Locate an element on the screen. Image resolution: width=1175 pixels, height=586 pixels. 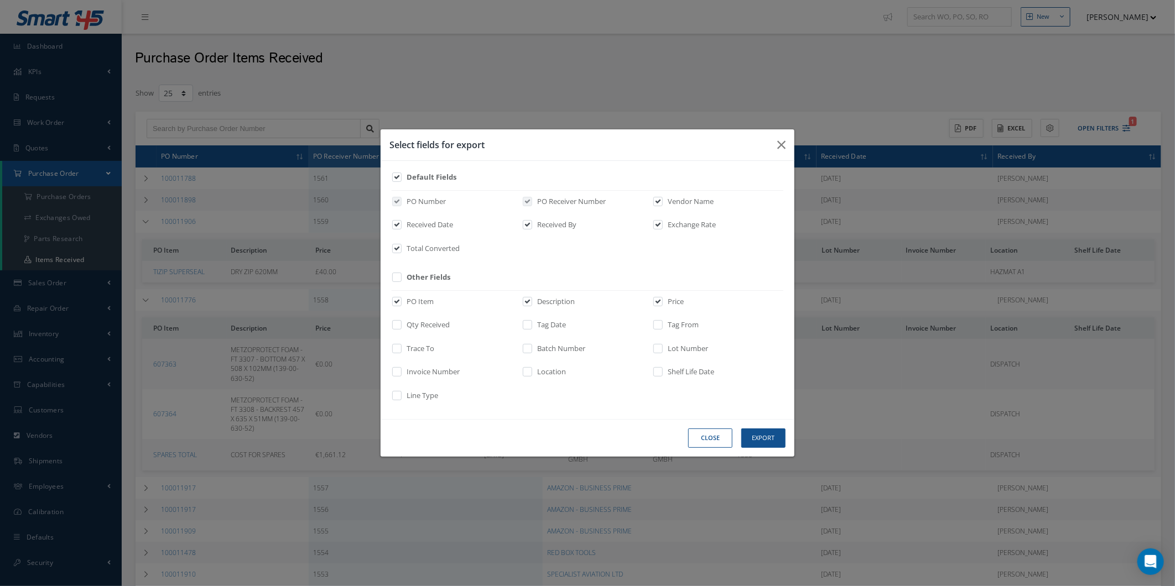
div: Select and Deselect all columns from Other Fields is located at coordinates (580, 280).